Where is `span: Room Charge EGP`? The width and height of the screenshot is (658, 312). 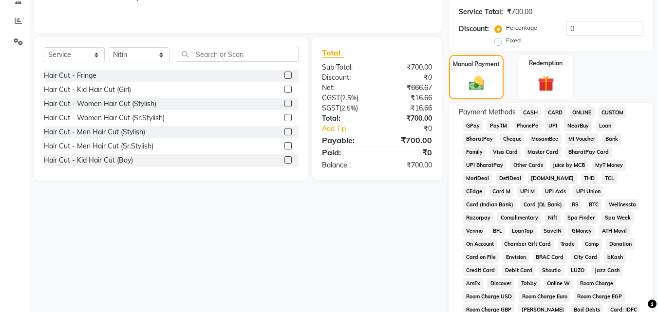
span: Room Charge EGP is located at coordinates (599, 296).